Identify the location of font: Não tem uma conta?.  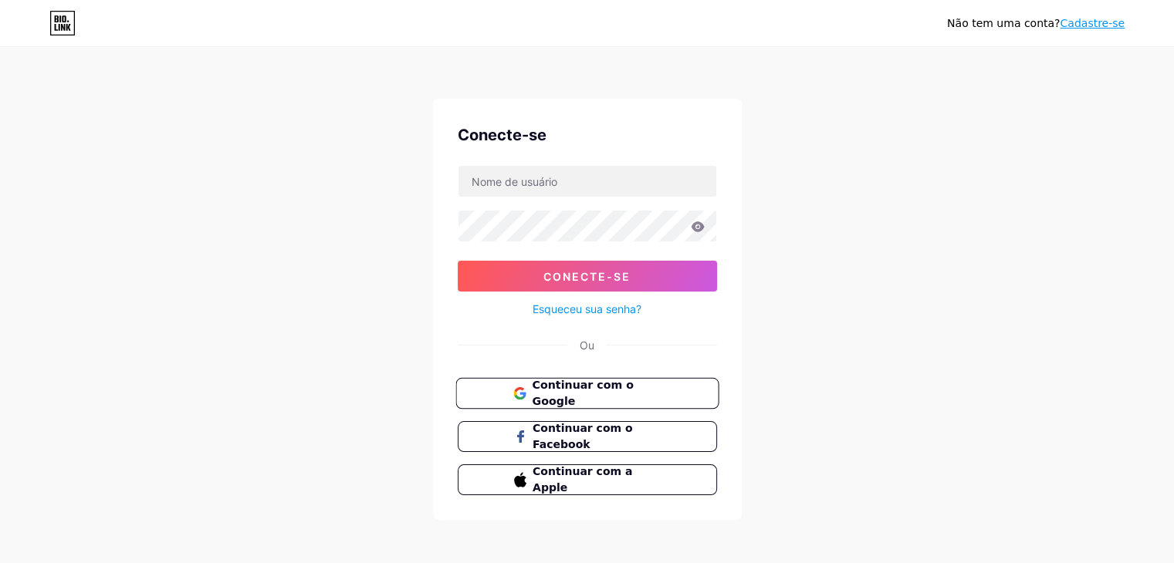
(1003, 23).